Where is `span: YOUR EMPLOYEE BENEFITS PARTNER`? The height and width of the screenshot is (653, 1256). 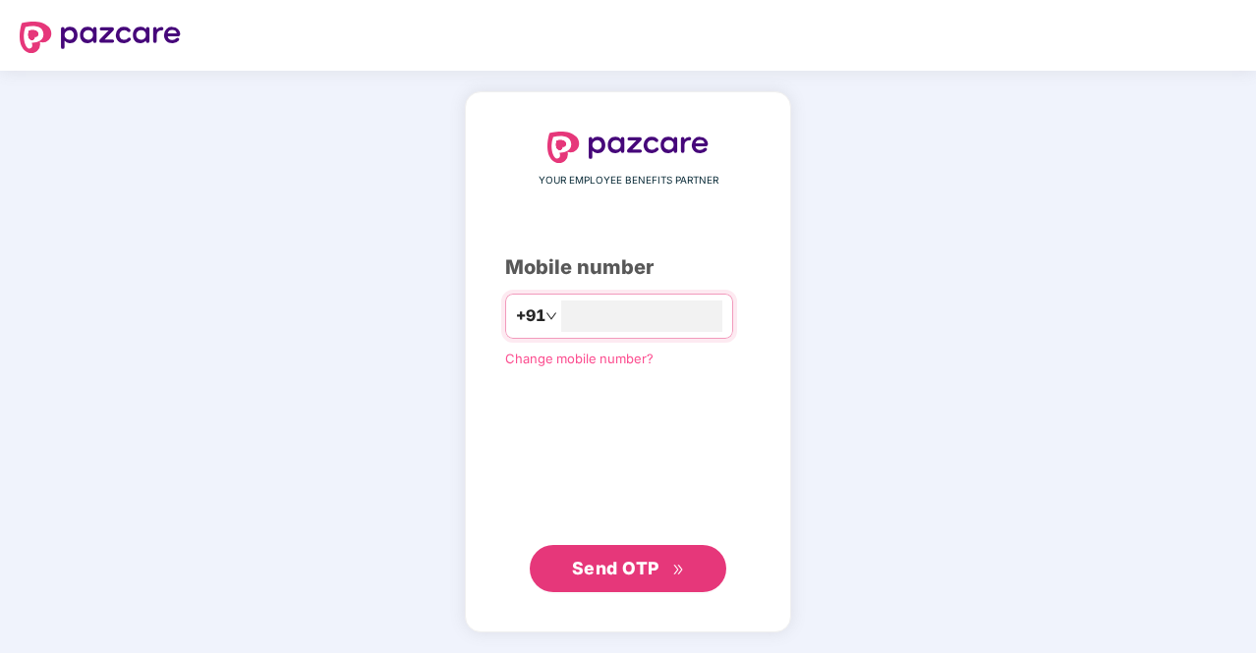 span: YOUR EMPLOYEE BENEFITS PARTNER is located at coordinates (628, 181).